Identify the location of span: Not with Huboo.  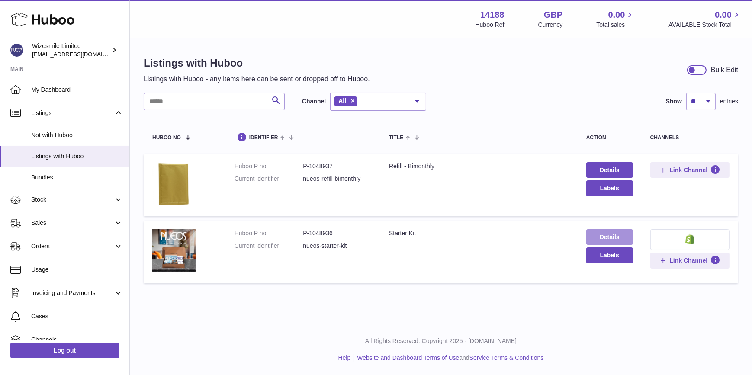
(77, 135).